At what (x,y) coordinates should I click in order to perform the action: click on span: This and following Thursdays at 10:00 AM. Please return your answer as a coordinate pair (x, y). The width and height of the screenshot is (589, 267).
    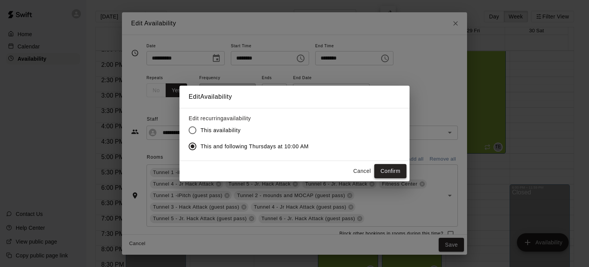
    Looking at the image, I should click on (255, 146).